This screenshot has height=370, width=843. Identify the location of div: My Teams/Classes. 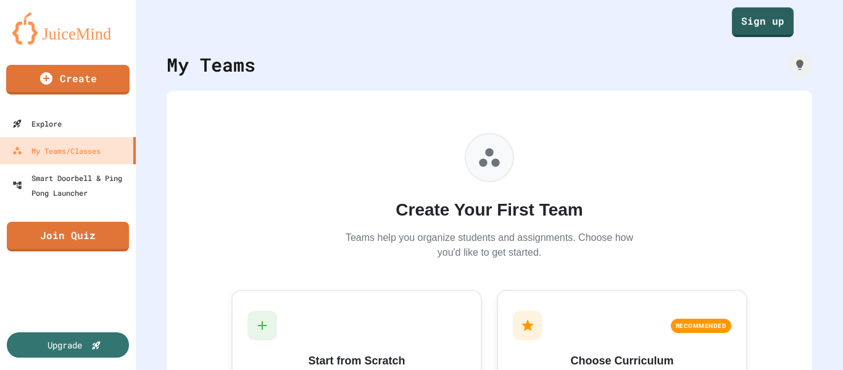
(56, 151).